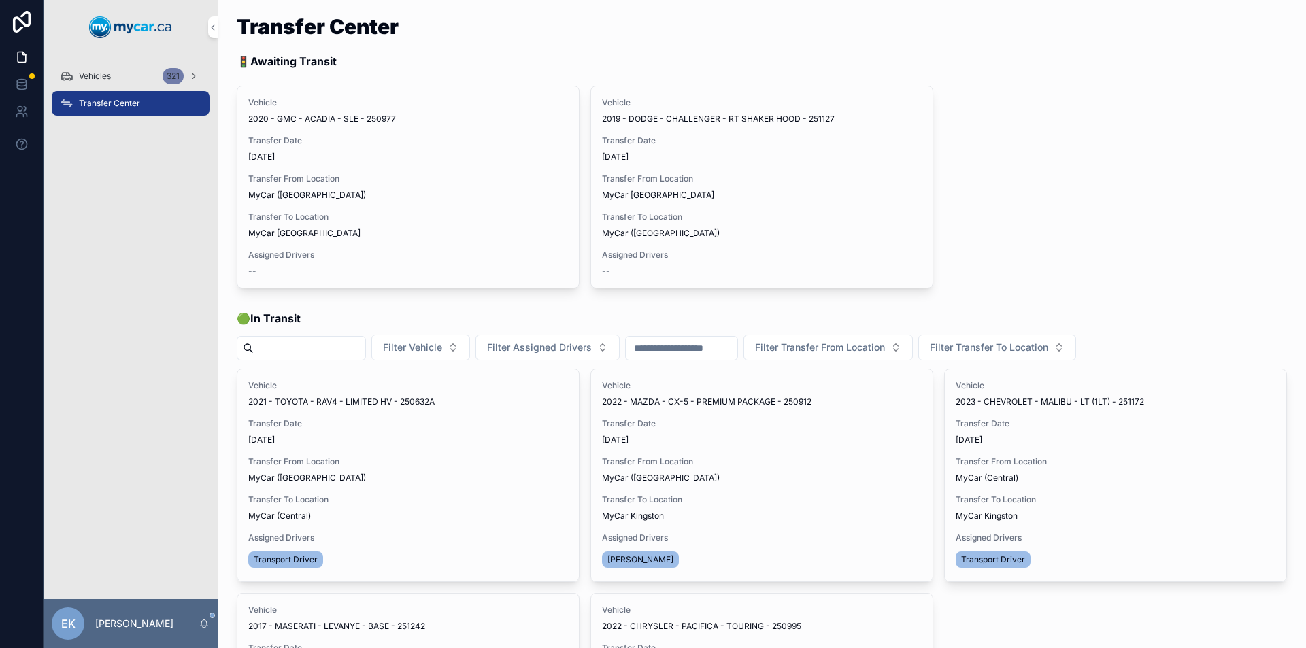 This screenshot has height=648, width=1306. I want to click on span: Filter Transfer From Location, so click(820, 348).